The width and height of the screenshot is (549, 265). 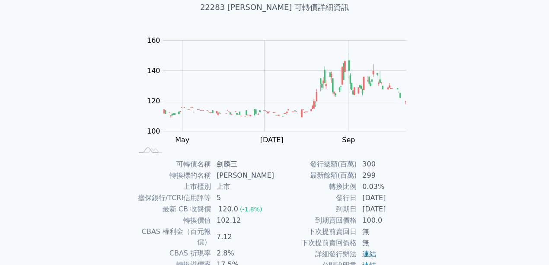 I want to click on tspan: 160, so click(x=153, y=40).